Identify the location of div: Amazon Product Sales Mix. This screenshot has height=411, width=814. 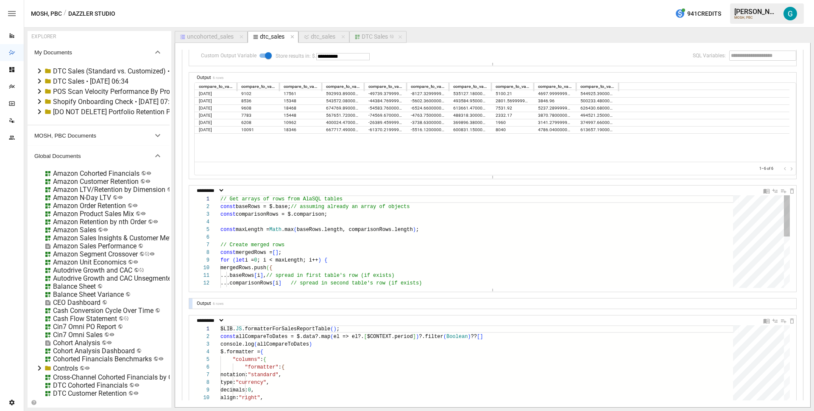
(93, 213).